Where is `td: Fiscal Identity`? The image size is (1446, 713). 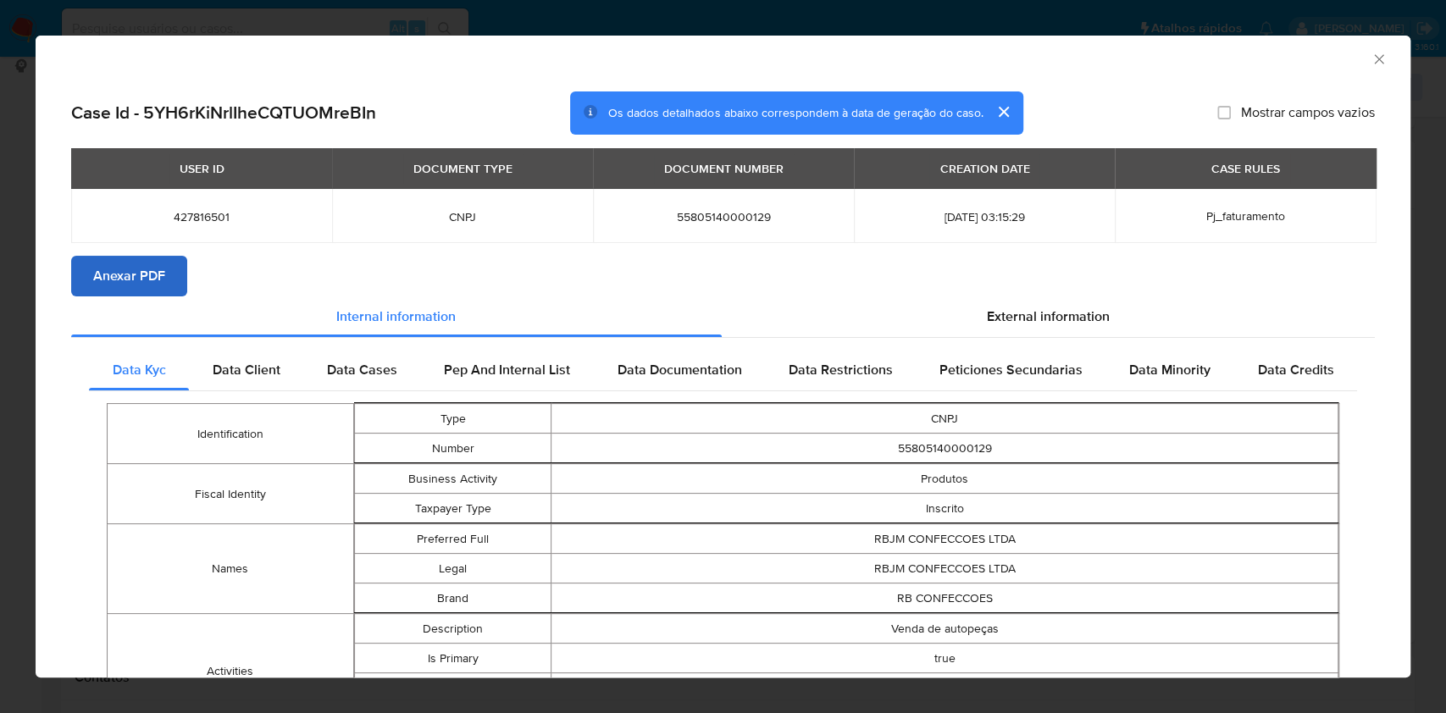
td: Fiscal Identity is located at coordinates (230, 494).